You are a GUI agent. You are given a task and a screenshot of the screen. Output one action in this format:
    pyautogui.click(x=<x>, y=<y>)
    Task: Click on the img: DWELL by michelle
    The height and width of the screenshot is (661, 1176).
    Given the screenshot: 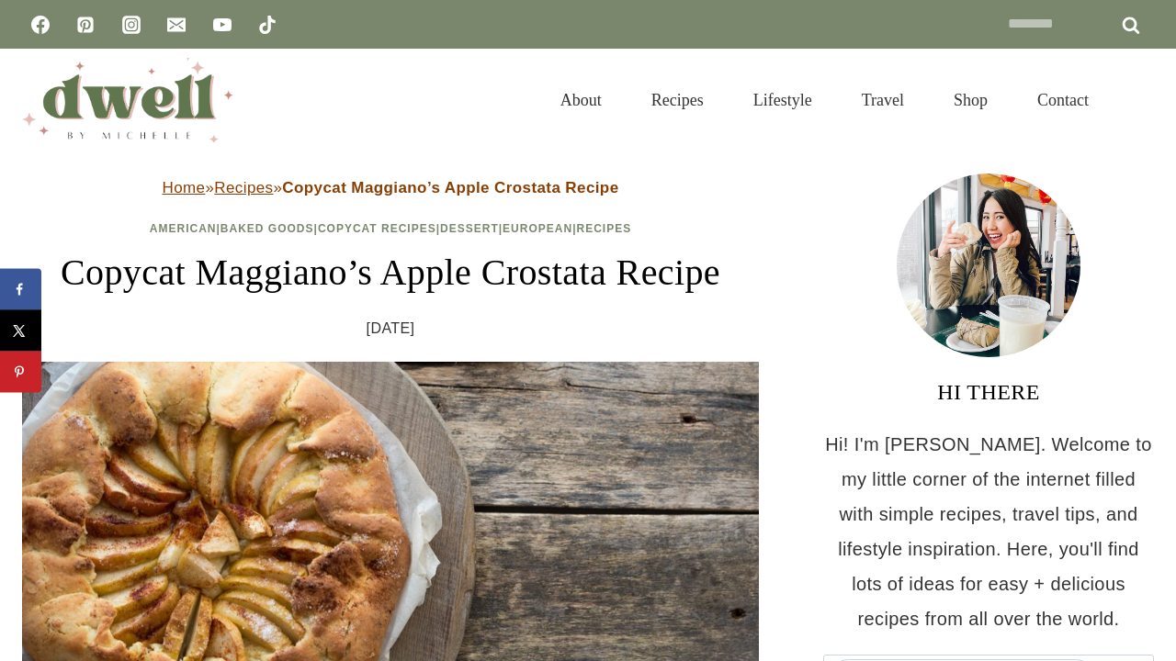 What is the action you would take?
    pyautogui.click(x=128, y=100)
    